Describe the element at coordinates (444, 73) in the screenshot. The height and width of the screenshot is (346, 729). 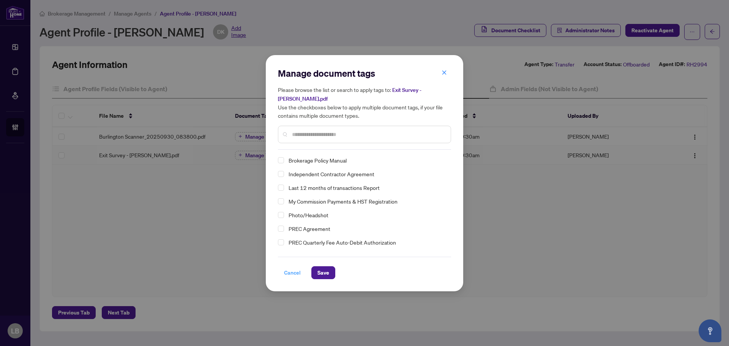
I see `span: close` at that location.